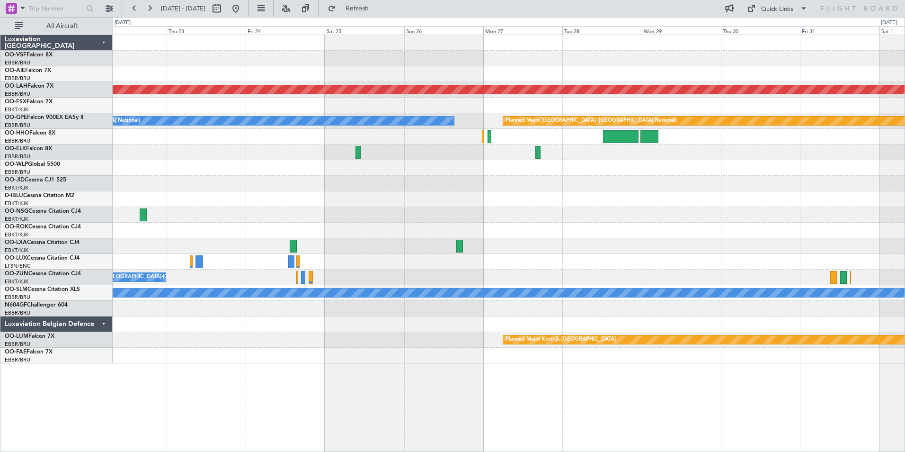 The width and height of the screenshot is (905, 452). What do you see at coordinates (32, 164) in the screenshot?
I see `a: OO-WLPGlobal 5500` at bounding box center [32, 164].